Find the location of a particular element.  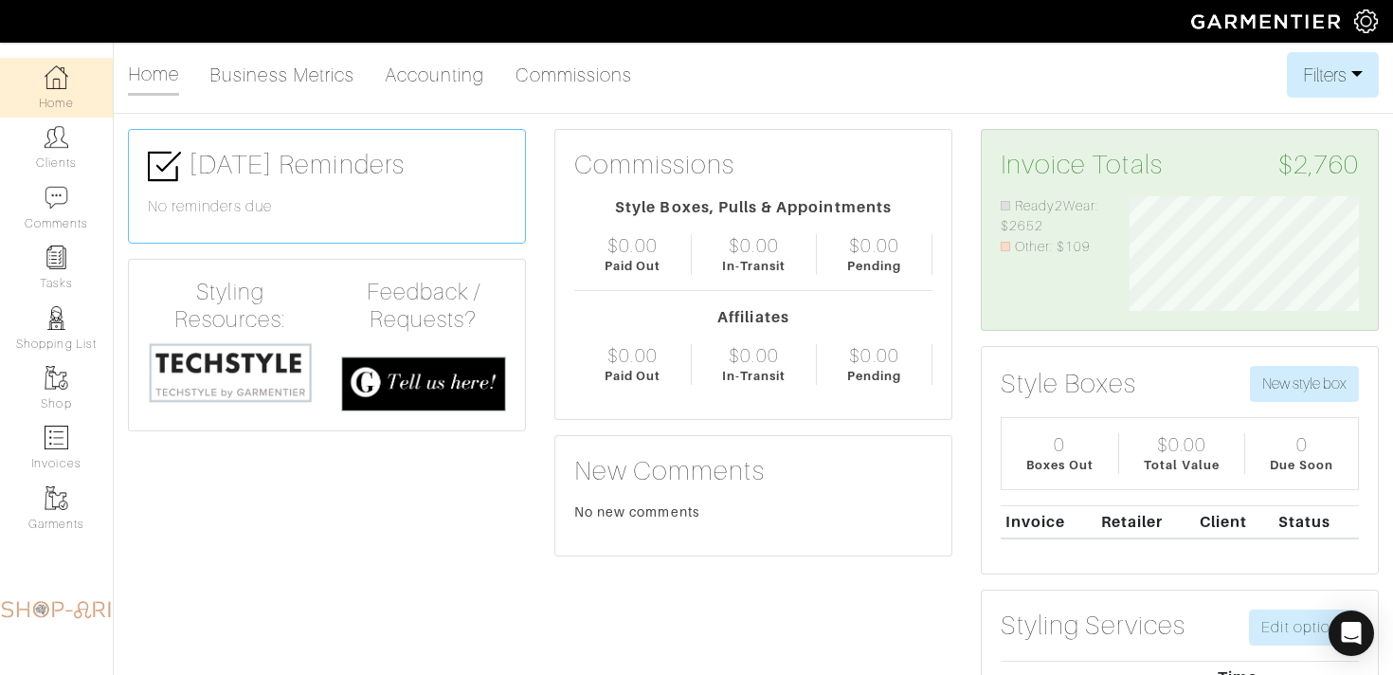

h3: Commissions is located at coordinates (655, 165).